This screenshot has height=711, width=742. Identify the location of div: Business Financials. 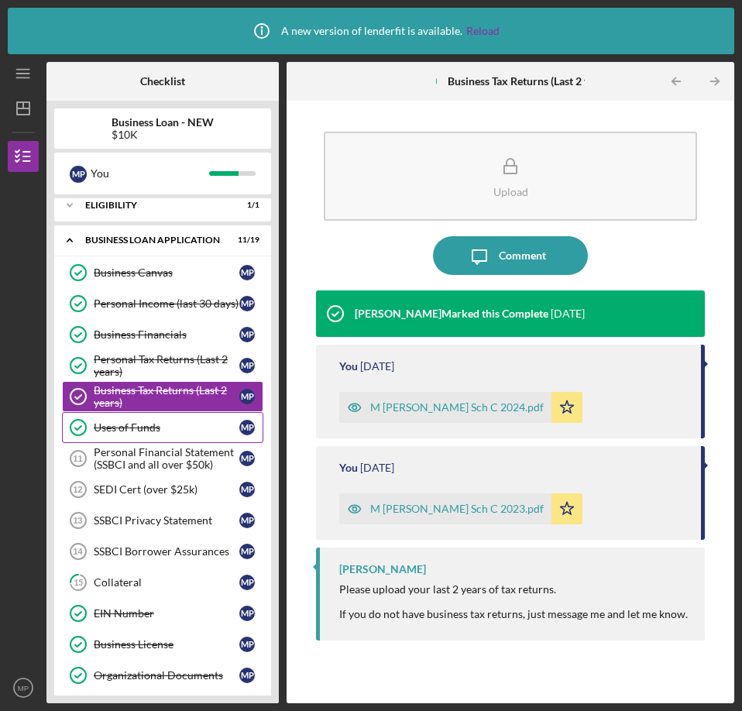
(166, 334).